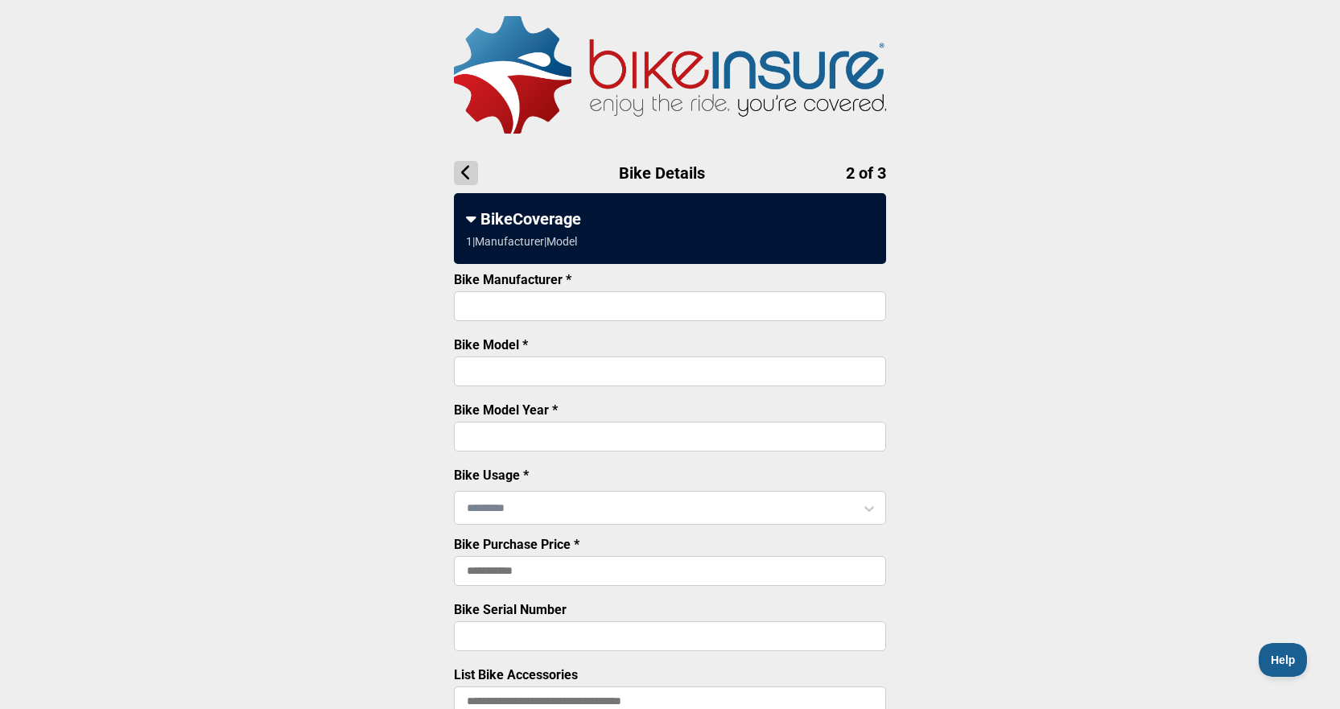 The width and height of the screenshot is (1340, 709). What do you see at coordinates (505, 410) in the screenshot?
I see `label: Bike Model Year *` at bounding box center [505, 410].